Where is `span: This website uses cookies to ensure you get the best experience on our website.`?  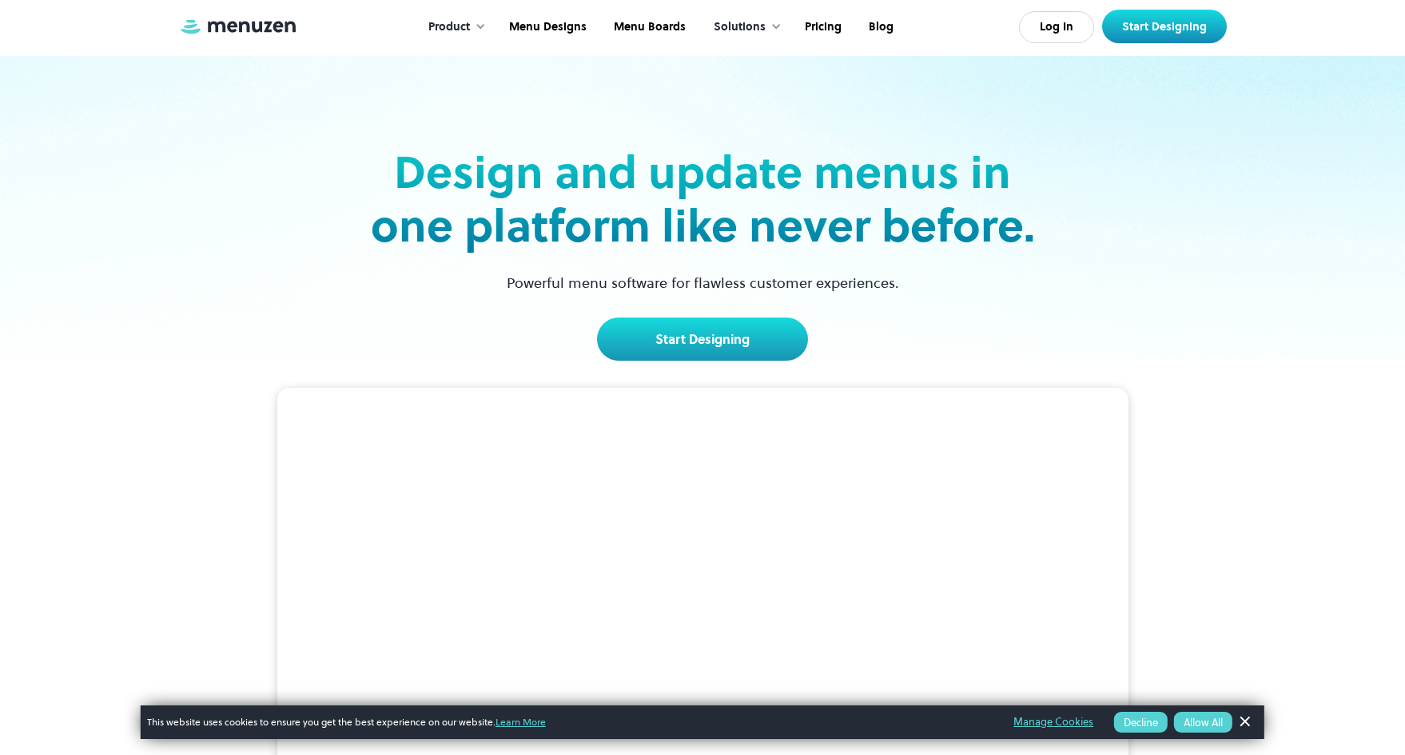 span: This website uses cookies to ensure you get the best experience on our website. is located at coordinates (569, 722).